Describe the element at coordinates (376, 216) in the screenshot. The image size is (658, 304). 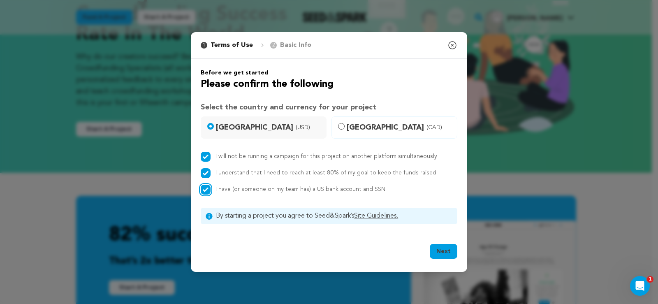
I see `a: Site Guidelines.` at that location.